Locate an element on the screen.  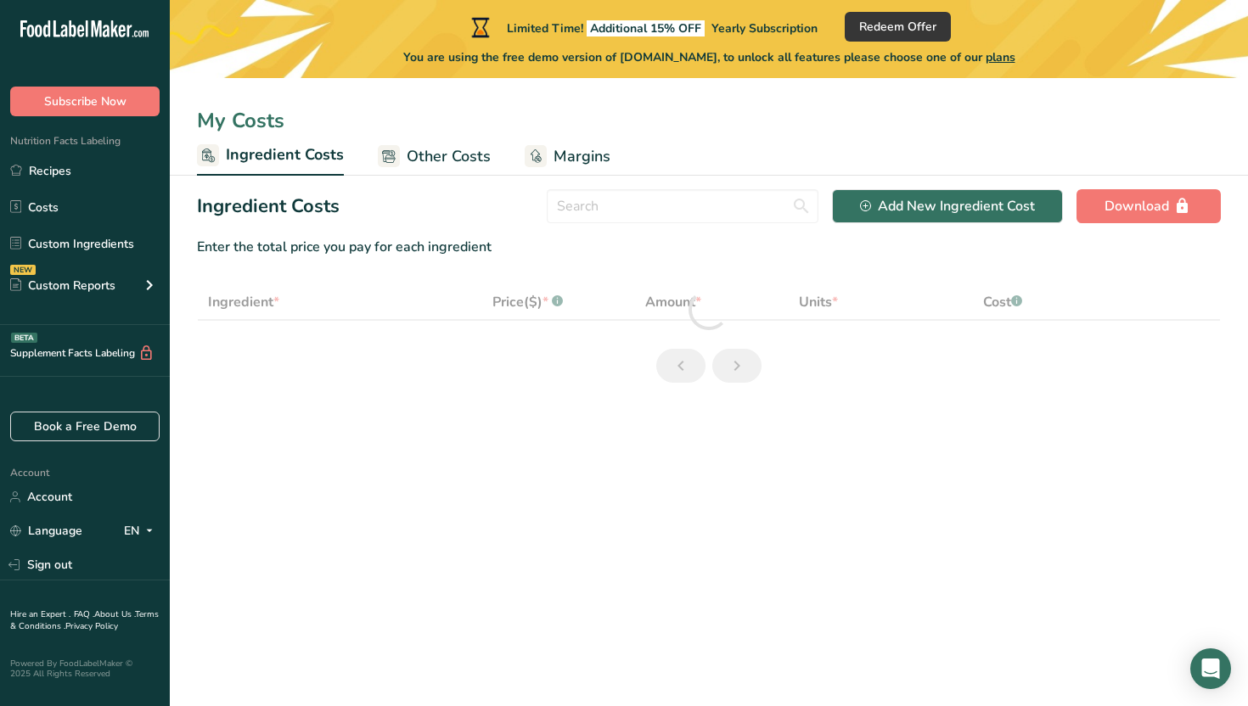
span: plans is located at coordinates (1000, 57).